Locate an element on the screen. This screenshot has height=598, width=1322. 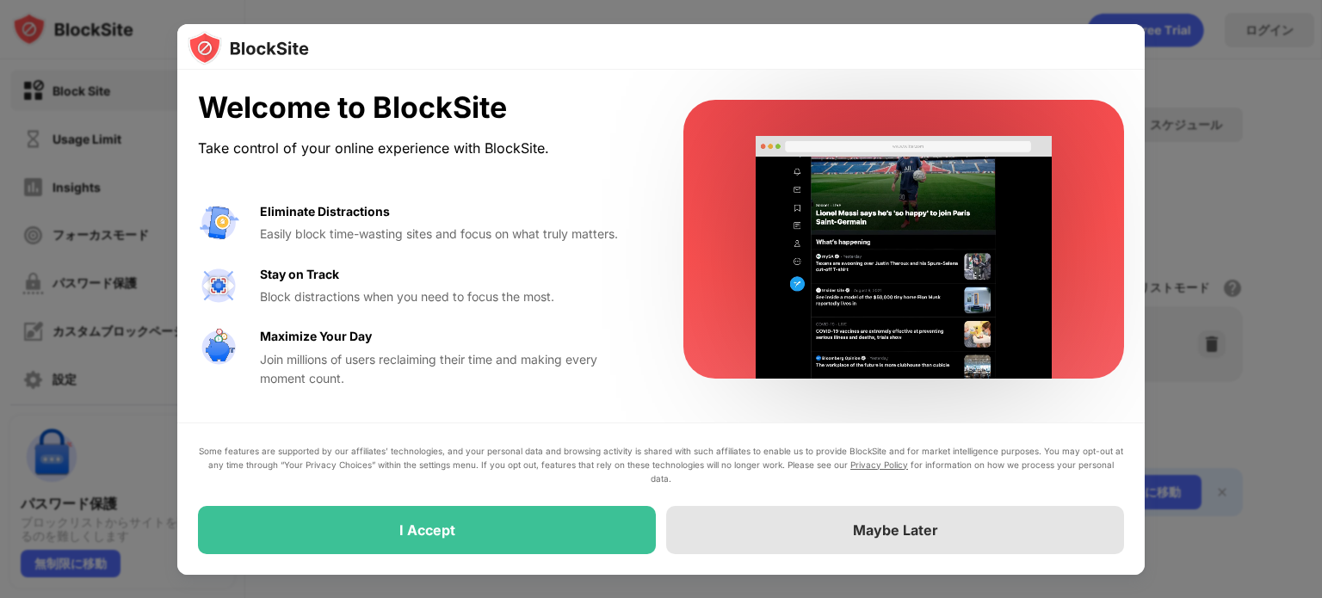
div: Welcome to BlockSite is located at coordinates (420, 108).